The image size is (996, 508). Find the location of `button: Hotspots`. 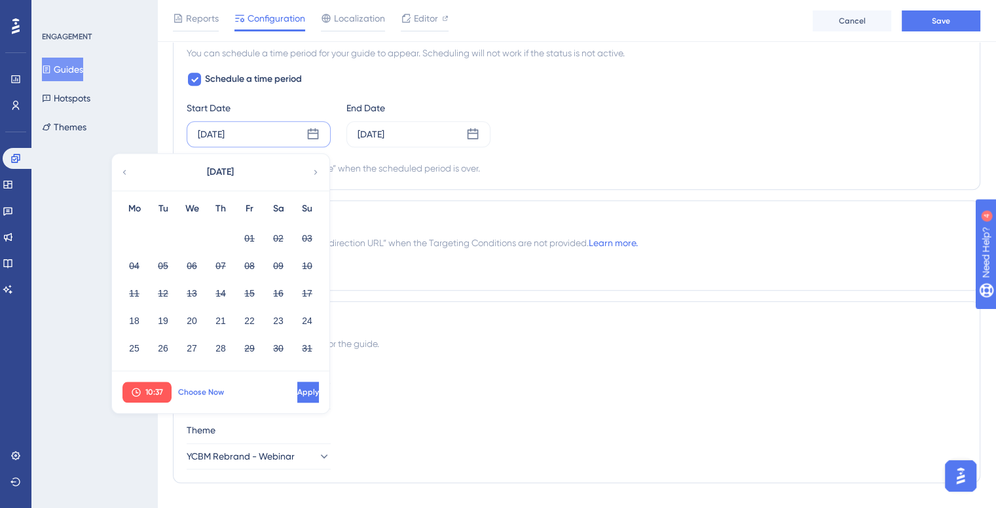

button: Hotspots is located at coordinates (66, 98).